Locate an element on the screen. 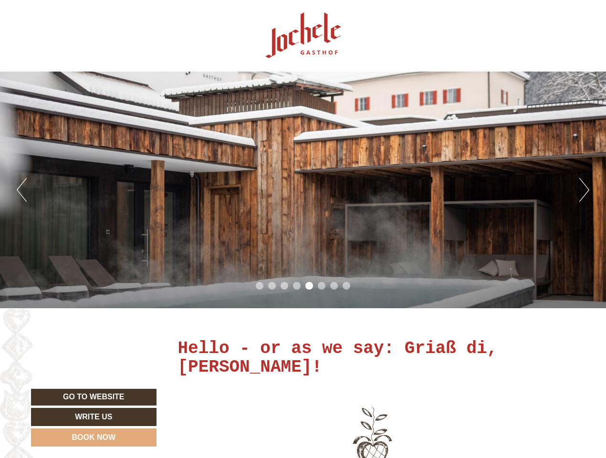 The image size is (606, 458). a: Go to website is located at coordinates (94, 397).